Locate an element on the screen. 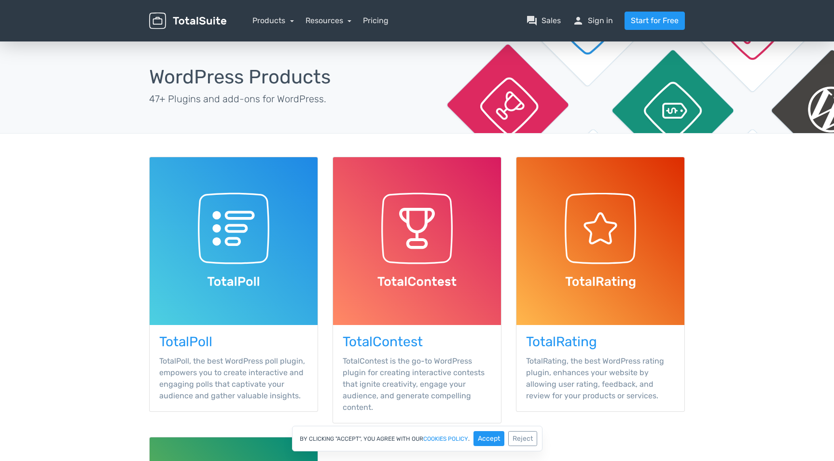 Image resolution: width=834 pixels, height=461 pixels. h1: WordPress Products is located at coordinates (279, 77).